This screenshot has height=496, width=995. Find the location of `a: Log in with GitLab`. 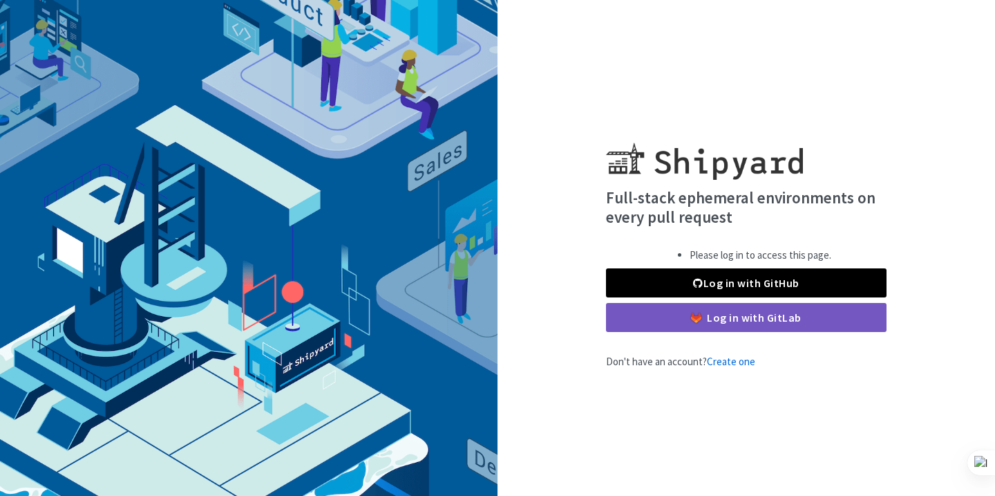

a: Log in with GitLab is located at coordinates (746, 317).